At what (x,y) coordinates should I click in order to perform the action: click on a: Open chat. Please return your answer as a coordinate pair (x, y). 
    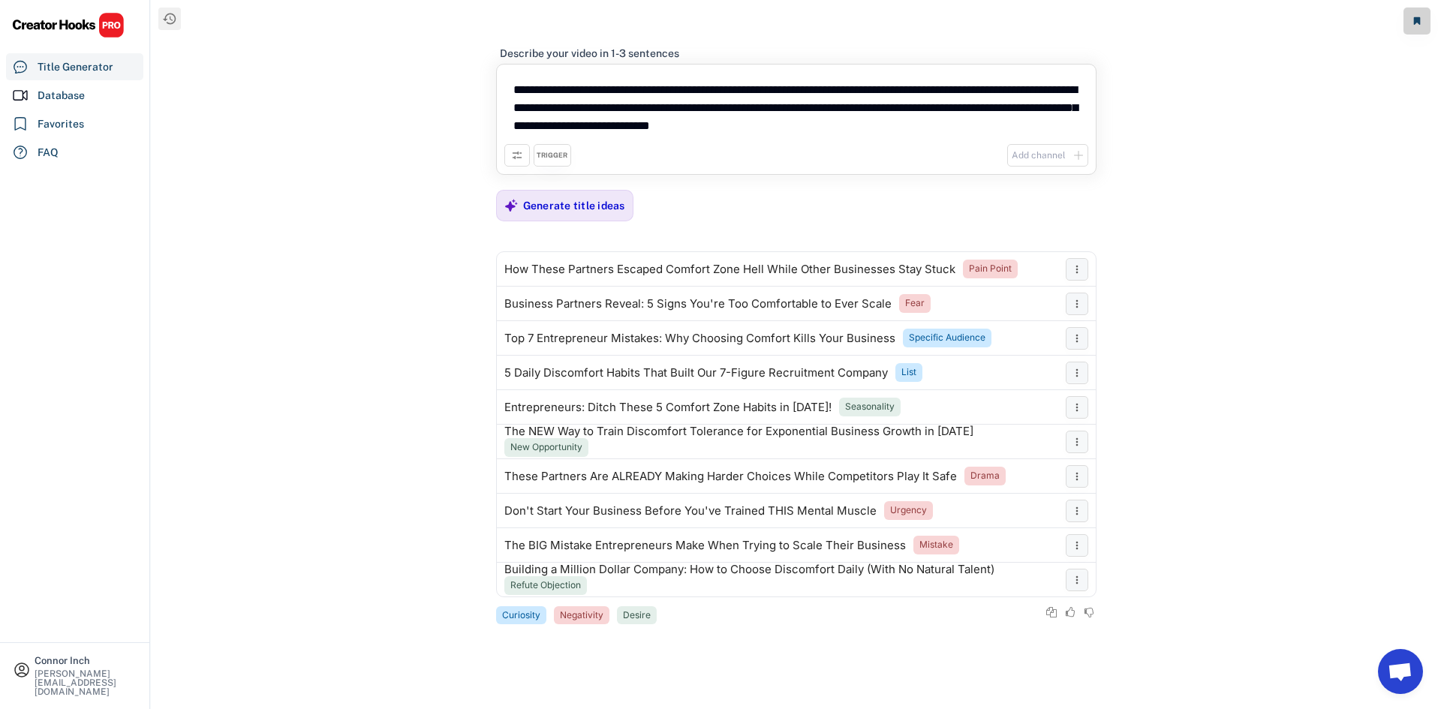
    Looking at the image, I should click on (1401, 672).